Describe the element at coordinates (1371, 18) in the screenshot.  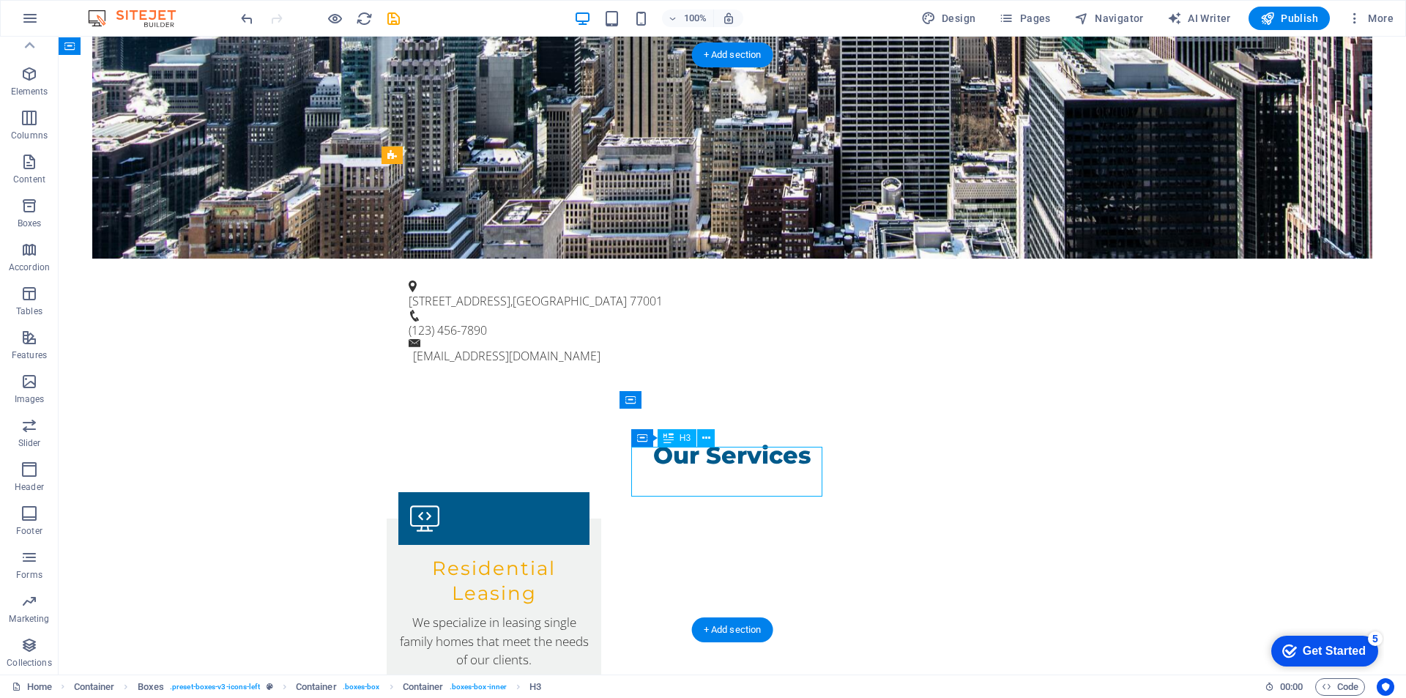
I see `button: More` at that location.